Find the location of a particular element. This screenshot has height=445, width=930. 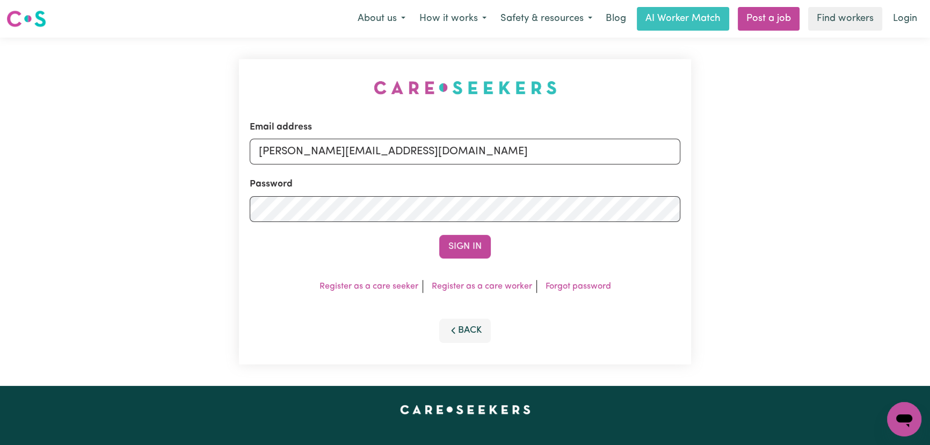

button: Safety & resources is located at coordinates (546, 19).